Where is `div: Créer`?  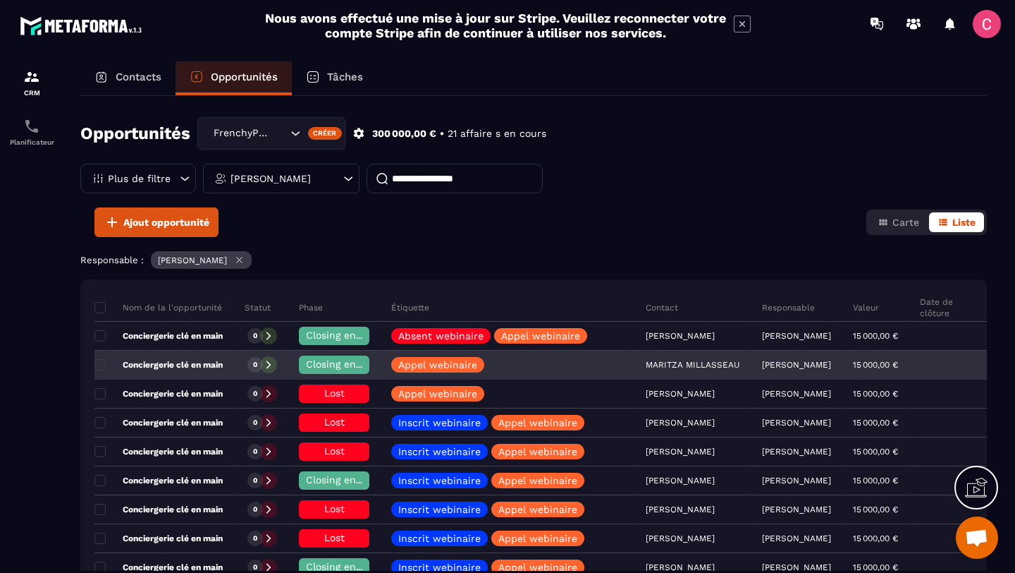 div: Créer is located at coordinates (325, 133).